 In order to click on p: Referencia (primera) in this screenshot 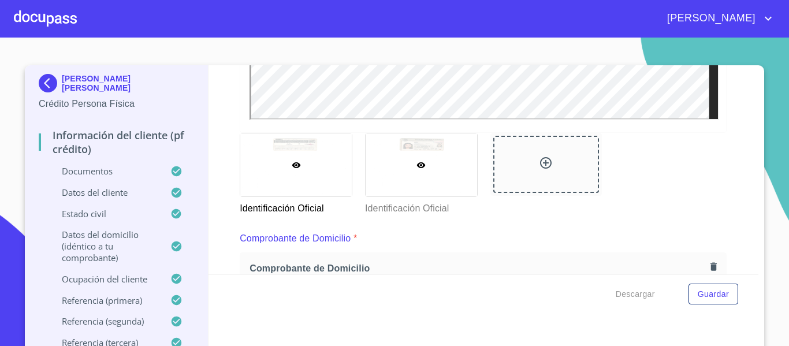, I will do `click(105, 300)`.